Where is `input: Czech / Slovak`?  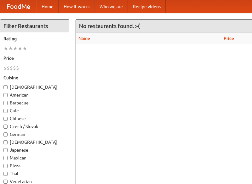
input: Czech / Slovak is located at coordinates (5, 127).